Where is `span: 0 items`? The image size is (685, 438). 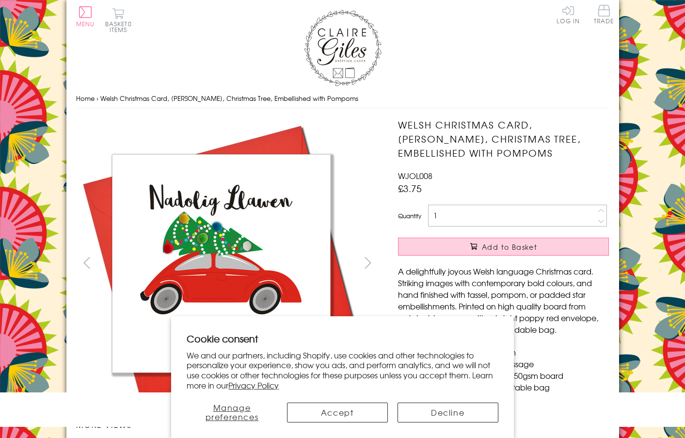
span: 0 items is located at coordinates (121, 27).